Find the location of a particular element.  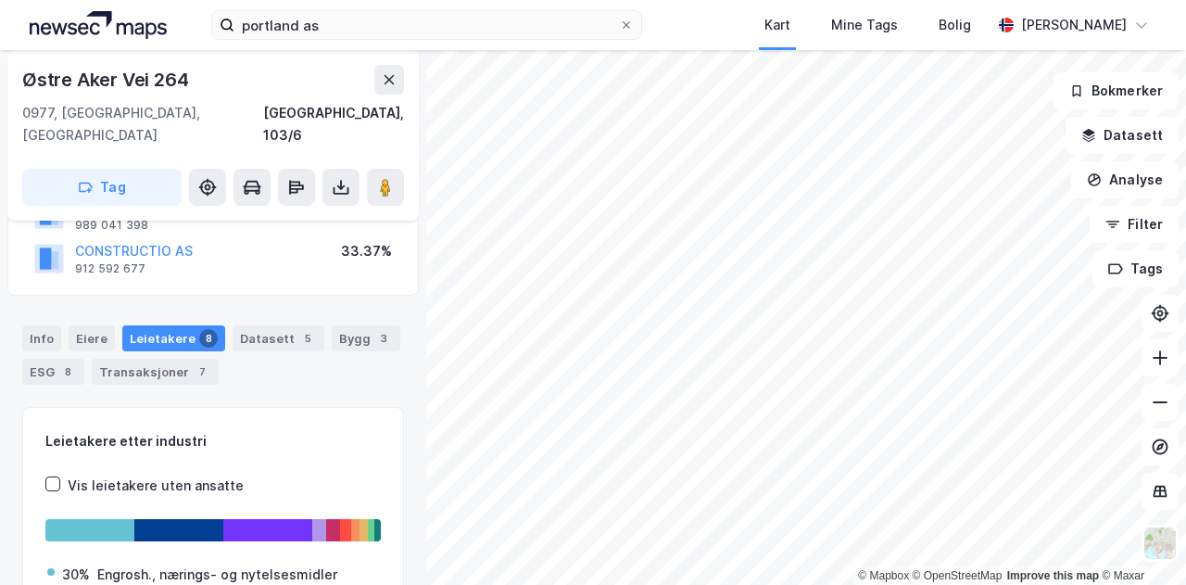

div: 5 is located at coordinates (308, 338).